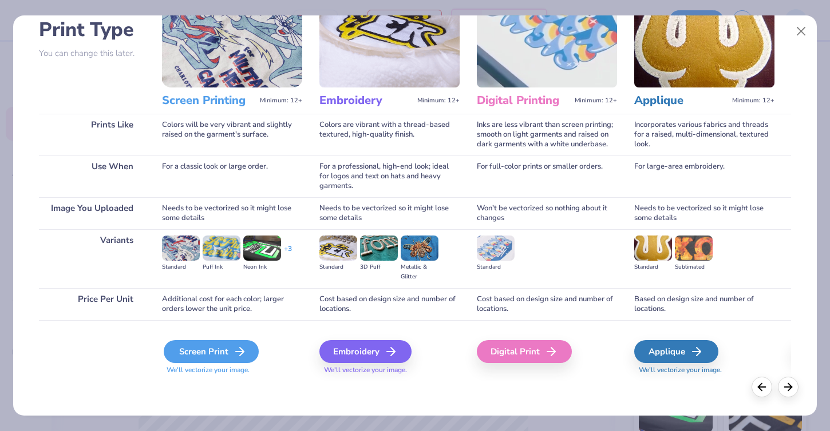  Describe the element at coordinates (366, 101) in the screenshot. I see `h3: Embroidery` at that location.